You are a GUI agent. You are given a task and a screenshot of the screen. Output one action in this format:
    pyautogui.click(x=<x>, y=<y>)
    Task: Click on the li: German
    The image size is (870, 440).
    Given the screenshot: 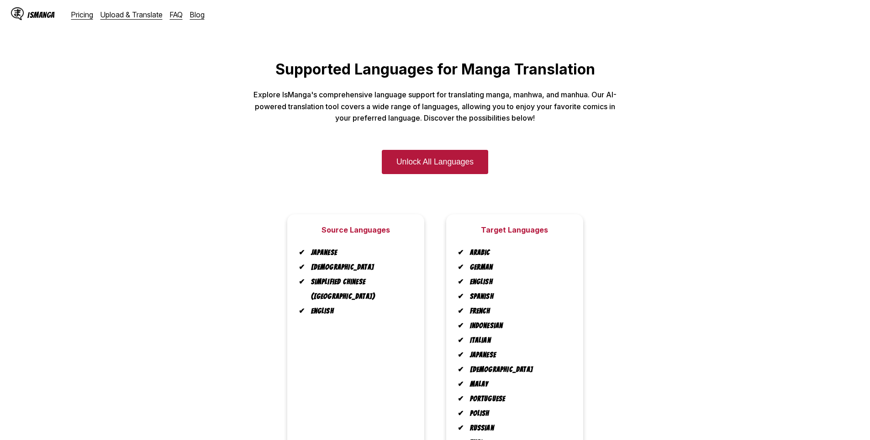 What is the action you would take?
    pyautogui.click(x=519, y=267)
    